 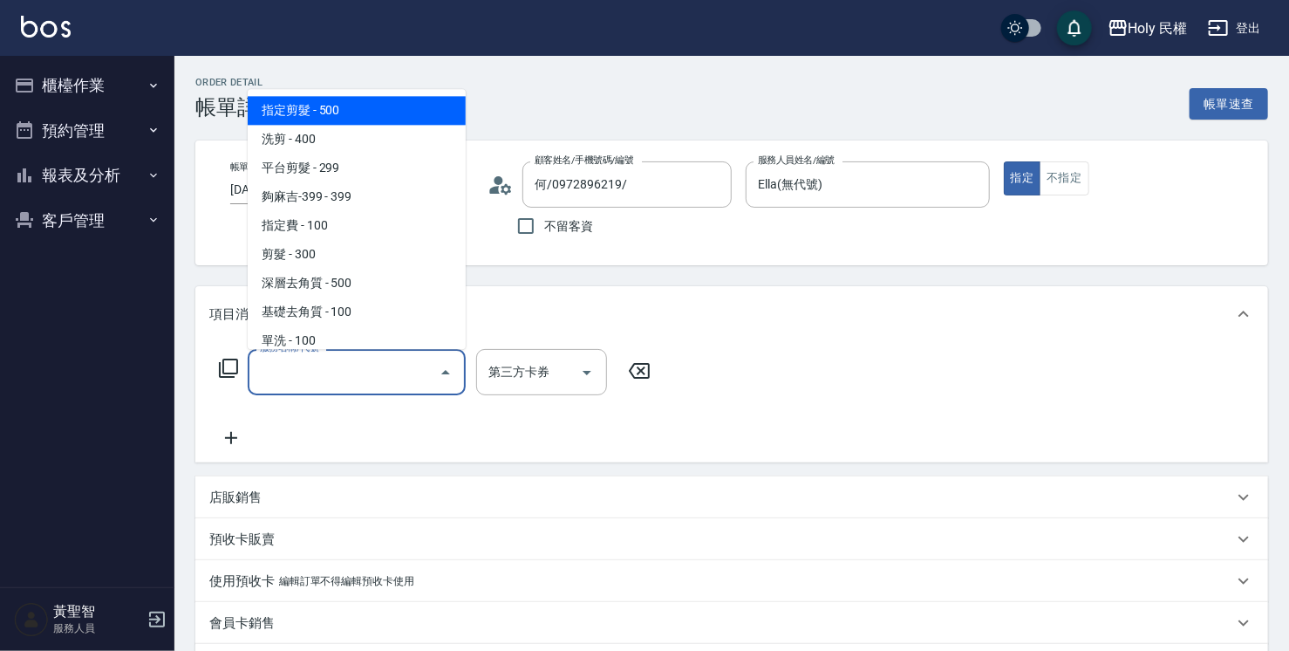 What do you see at coordinates (357, 225) in the screenshot?
I see `span: 指定費 - 100` at bounding box center [357, 225].